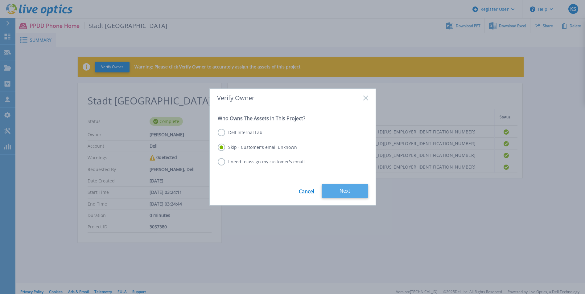 The width and height of the screenshot is (585, 294). I want to click on label: Dell Internal Lab, so click(240, 133).